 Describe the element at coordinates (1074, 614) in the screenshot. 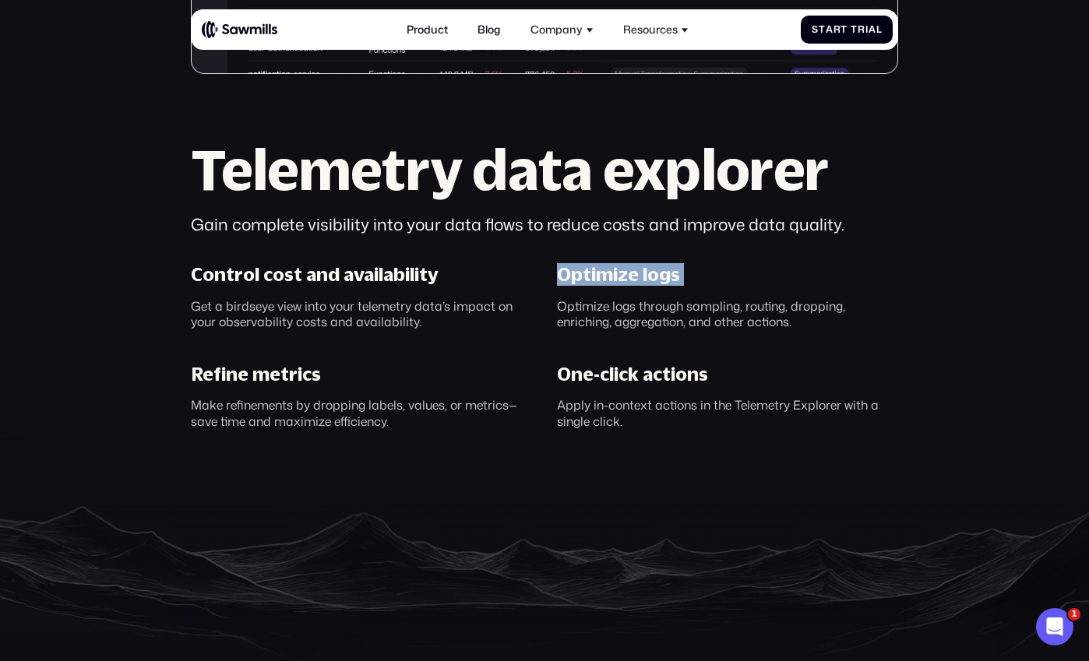

I see `span: 1` at that location.